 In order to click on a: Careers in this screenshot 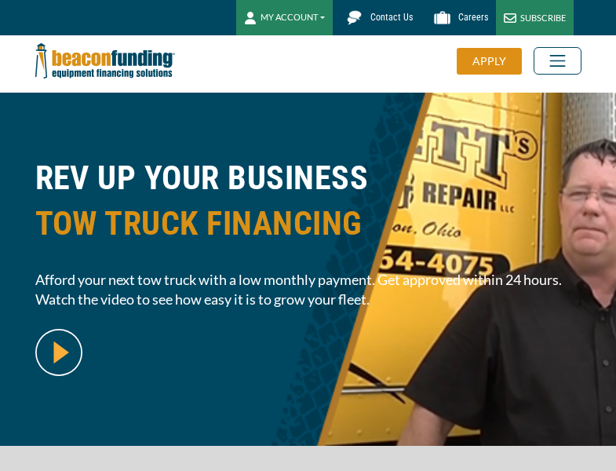, I will do `click(459, 17)`.